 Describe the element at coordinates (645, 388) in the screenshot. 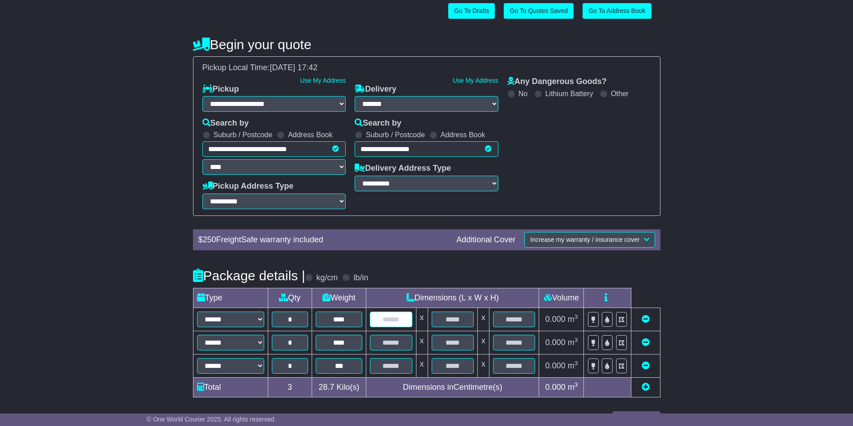

I see `a: Add new item` at that location.